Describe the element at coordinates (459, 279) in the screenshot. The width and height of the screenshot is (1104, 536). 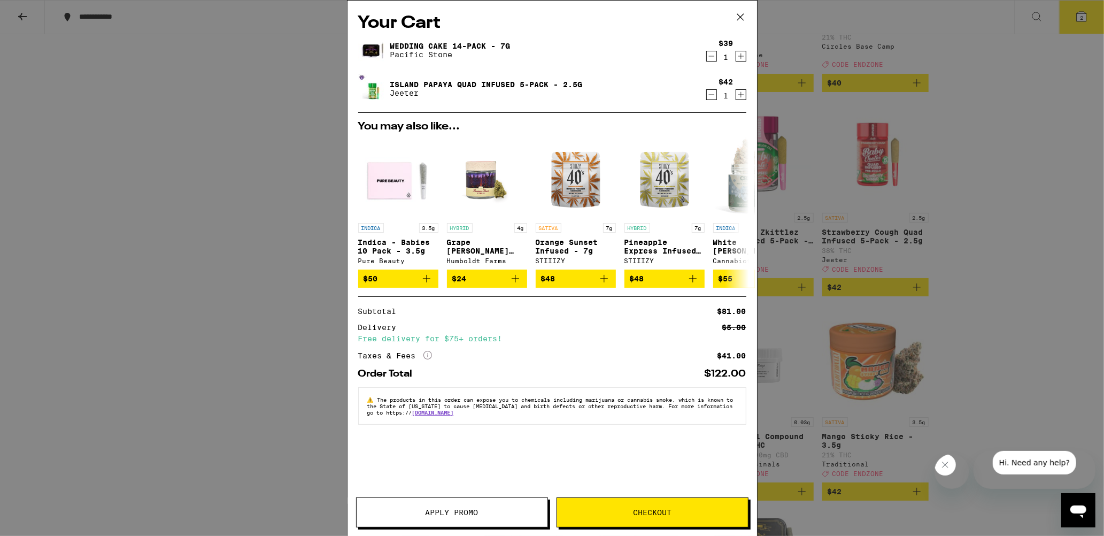
I see `span: $24` at that location.